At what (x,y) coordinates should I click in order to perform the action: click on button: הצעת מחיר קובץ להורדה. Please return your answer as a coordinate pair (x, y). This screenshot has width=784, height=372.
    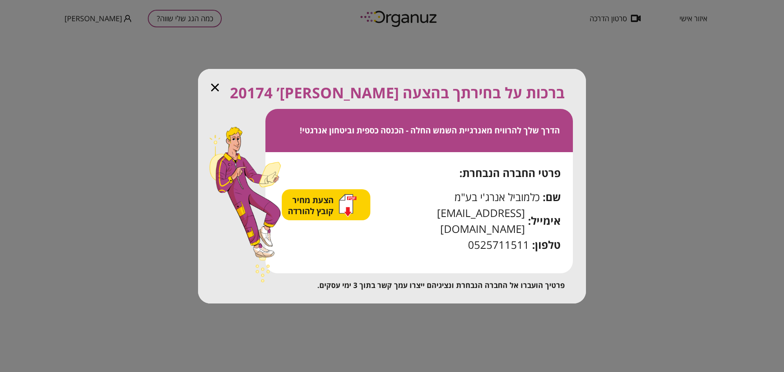
    Looking at the image, I should click on (322, 206).